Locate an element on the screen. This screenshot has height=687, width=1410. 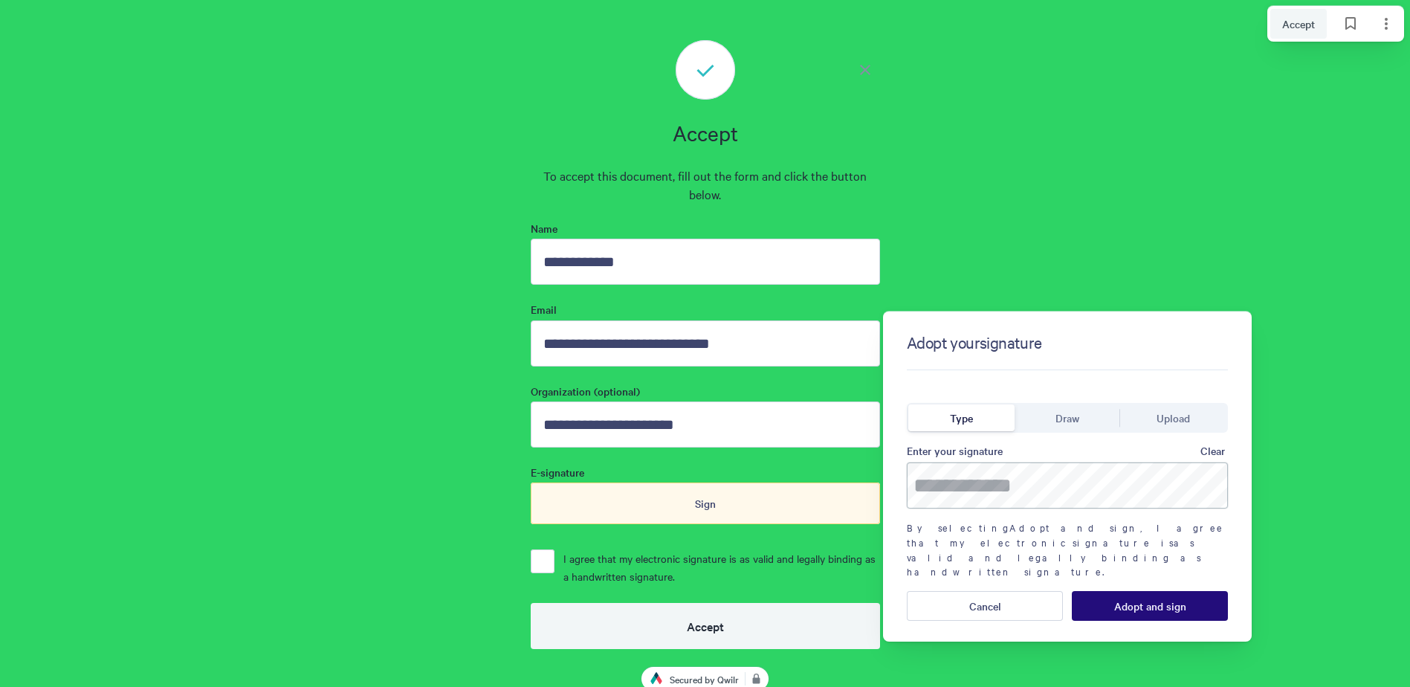
button: Clear is located at coordinates (1212, 450).